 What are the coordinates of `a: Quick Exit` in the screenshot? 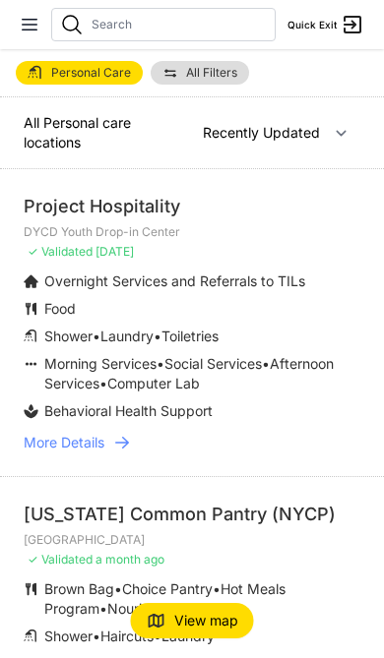 It's located at (326, 25).